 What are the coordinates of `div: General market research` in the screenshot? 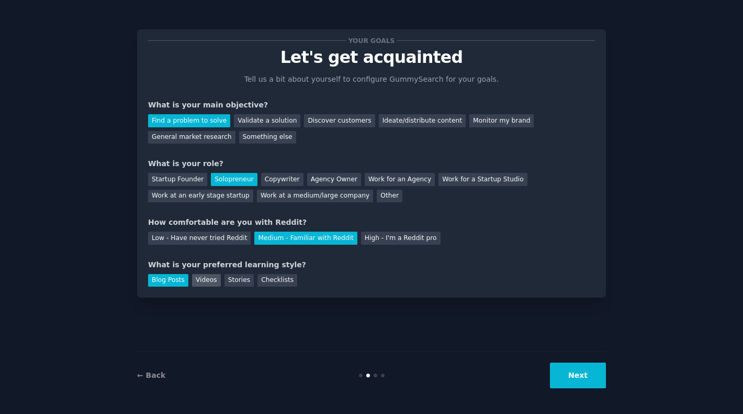 It's located at (192, 137).